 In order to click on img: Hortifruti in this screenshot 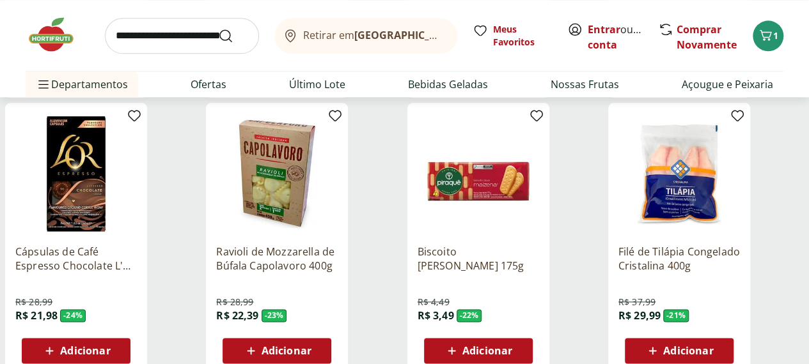, I will do `click(58, 35)`.